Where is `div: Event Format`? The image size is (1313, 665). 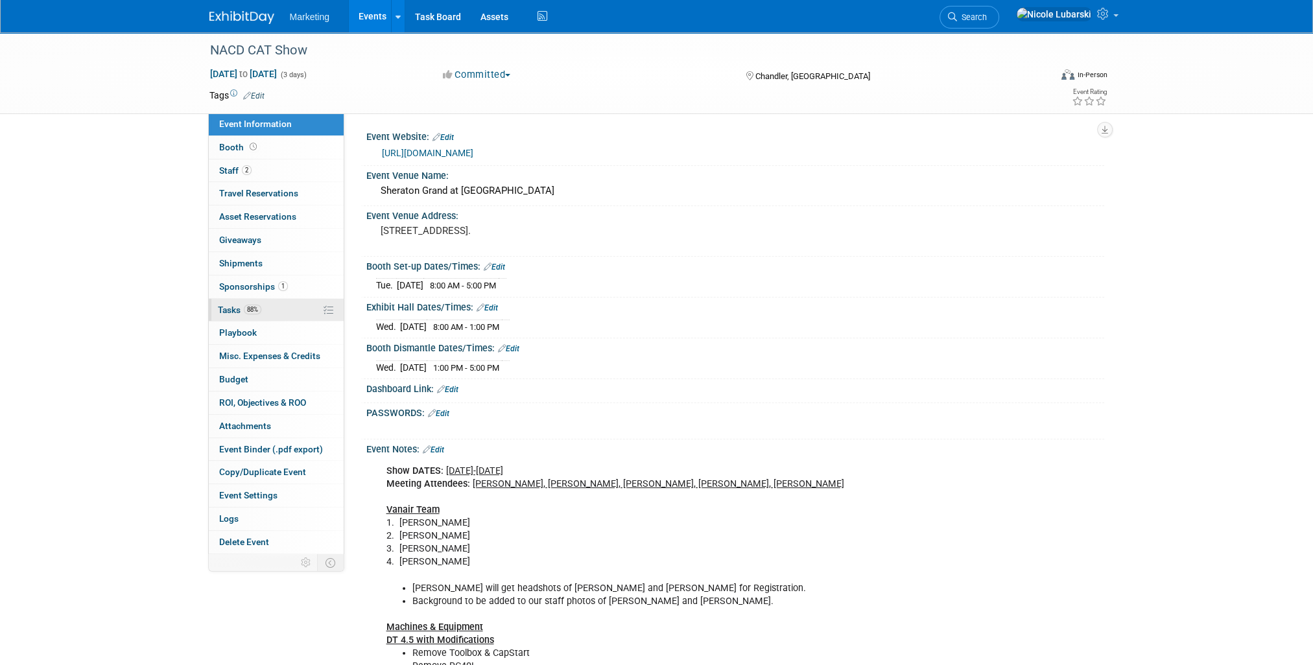 div: Event Format is located at coordinates (1041, 77).